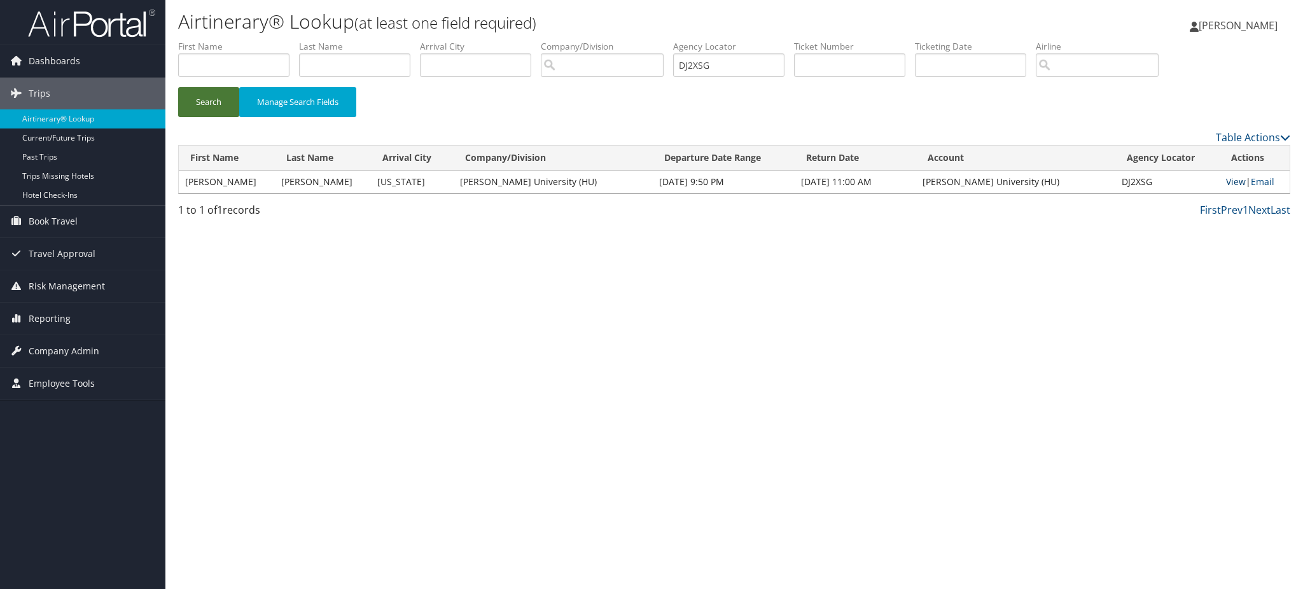  Describe the element at coordinates (549, 22) in the screenshot. I see `h1: Airtinerary® Lookup` at that location.